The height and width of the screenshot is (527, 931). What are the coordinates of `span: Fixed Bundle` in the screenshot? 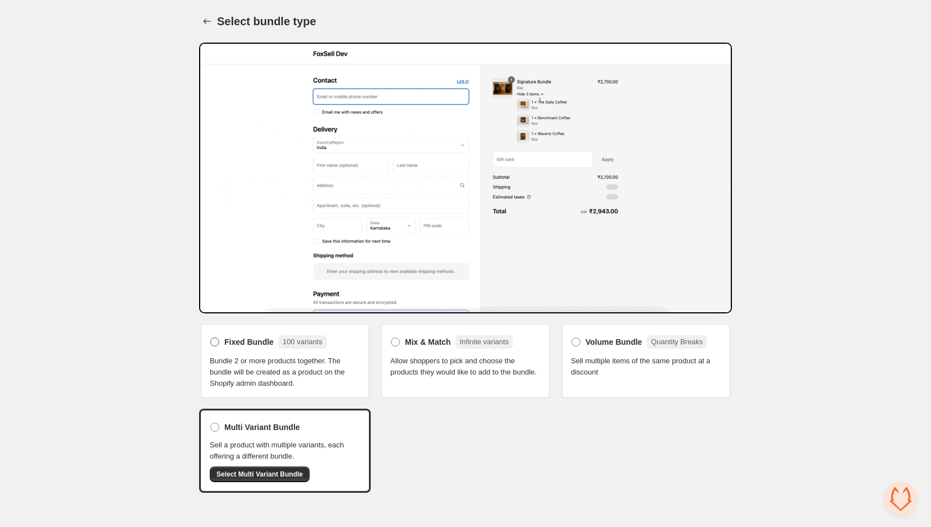 It's located at (249, 342).